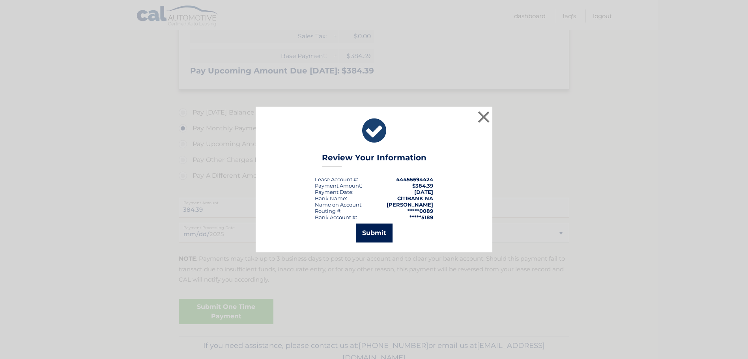 This screenshot has width=748, height=359. What do you see at coordinates (415, 179) in the screenshot?
I see `strong: 44455694424` at bounding box center [415, 179].